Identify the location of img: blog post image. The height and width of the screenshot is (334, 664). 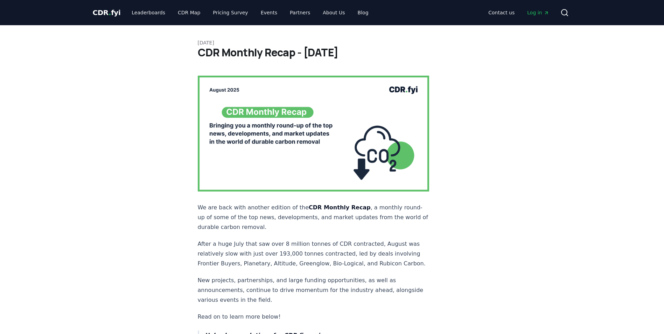
(314, 133).